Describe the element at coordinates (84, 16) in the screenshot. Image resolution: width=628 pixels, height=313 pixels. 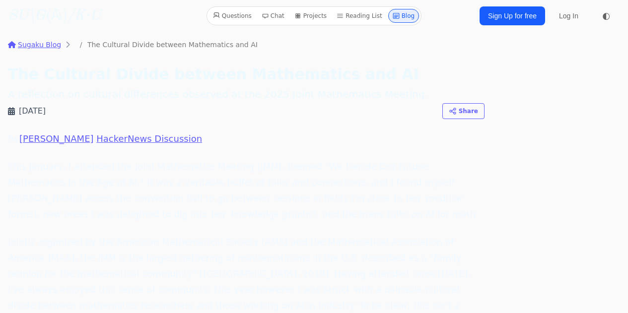
I see `i: /K·U` at that location.